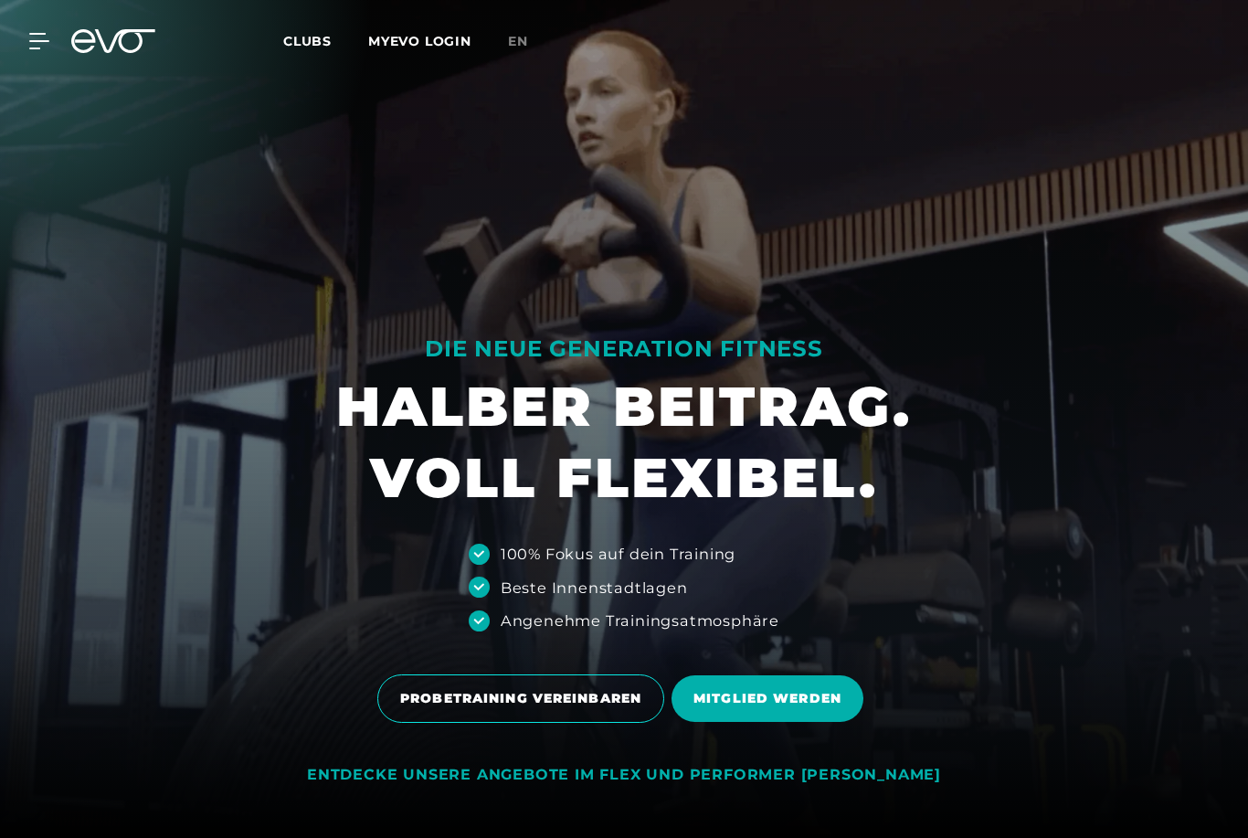 The height and width of the screenshot is (838, 1248). Describe the element at coordinates (771, 698) in the screenshot. I see `a: MITGLIED WERDEN` at that location.